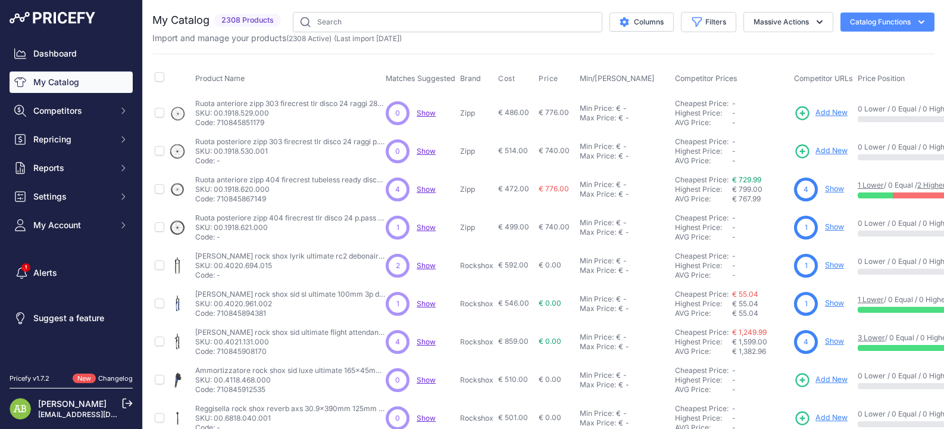  Describe the element at coordinates (291, 142) in the screenshot. I see `p: Ruota posteriore zipp 303 firecrest tlr disco 24 raggi p.pass.12mm xdr` at that location.